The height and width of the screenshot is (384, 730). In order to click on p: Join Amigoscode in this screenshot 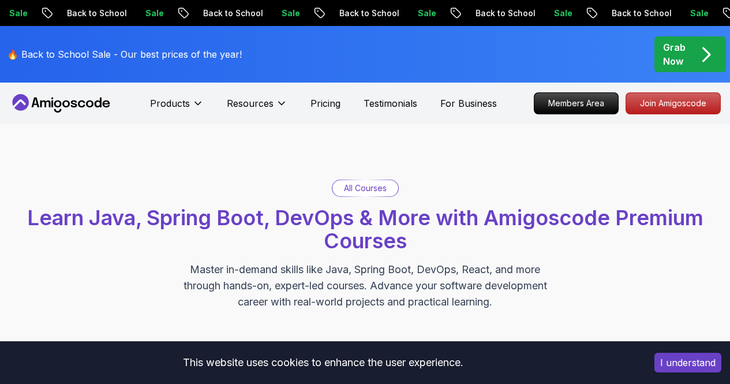, I will do `click(673, 103)`.